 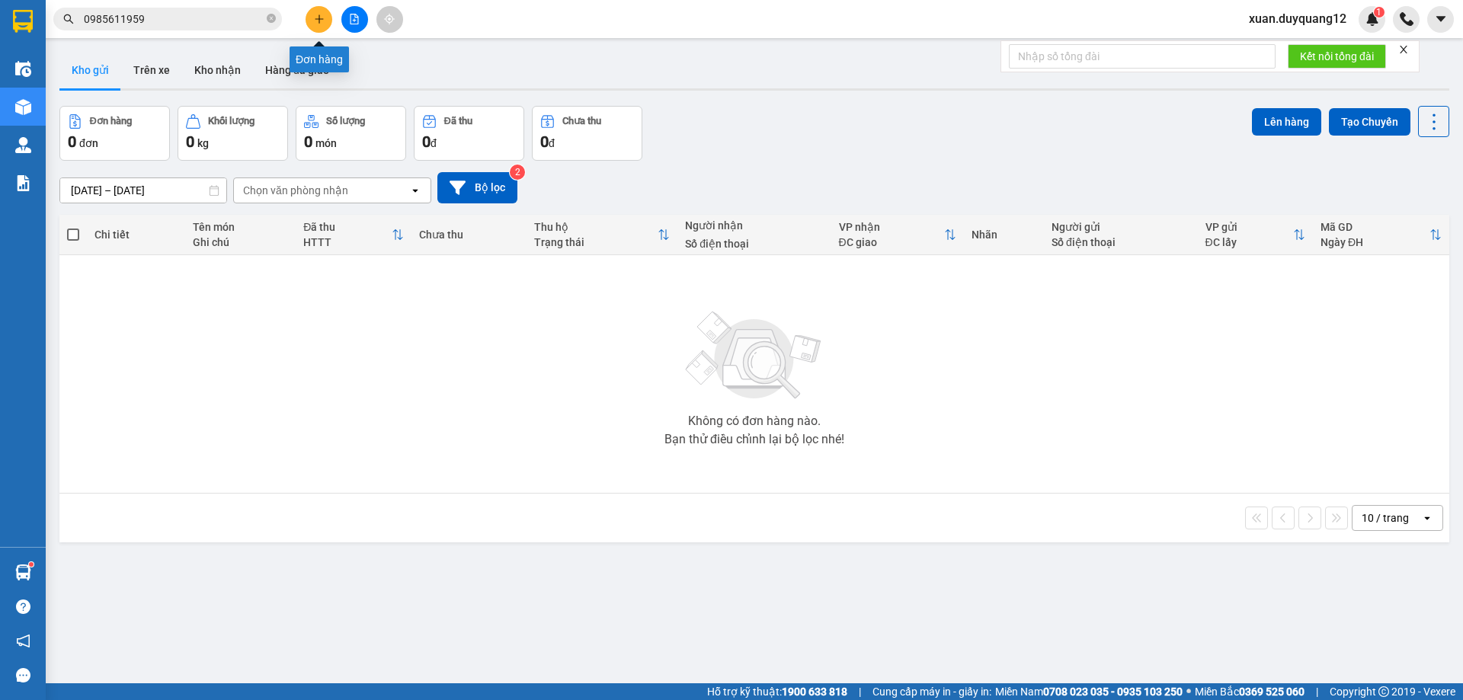 What do you see at coordinates (754, 440) in the screenshot?
I see `div: Bạn thử điều chỉnh lại bộ lọc nhé!` at bounding box center [754, 440].